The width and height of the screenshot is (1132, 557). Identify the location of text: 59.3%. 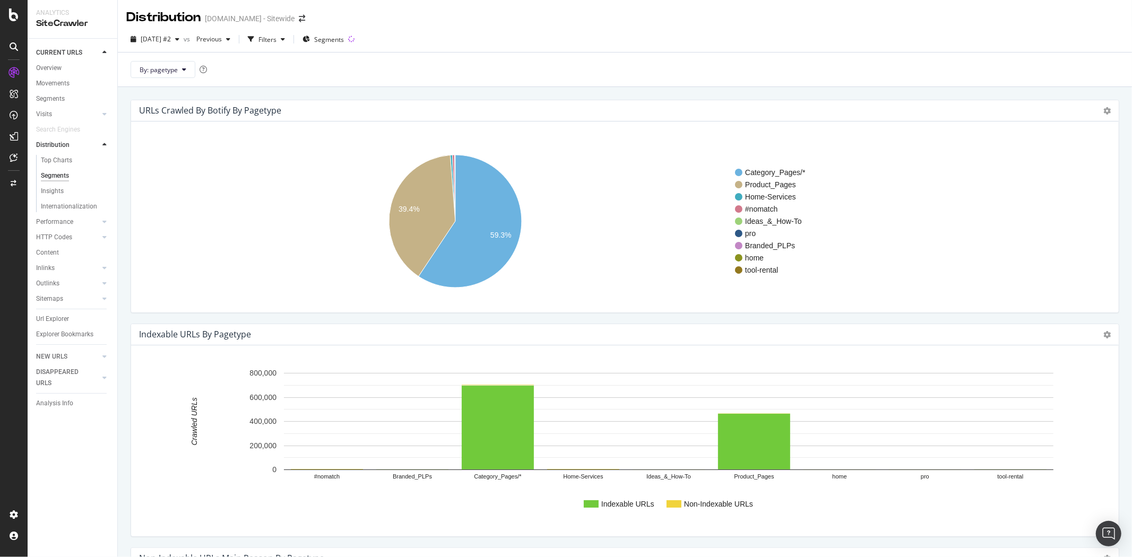
(501, 235).